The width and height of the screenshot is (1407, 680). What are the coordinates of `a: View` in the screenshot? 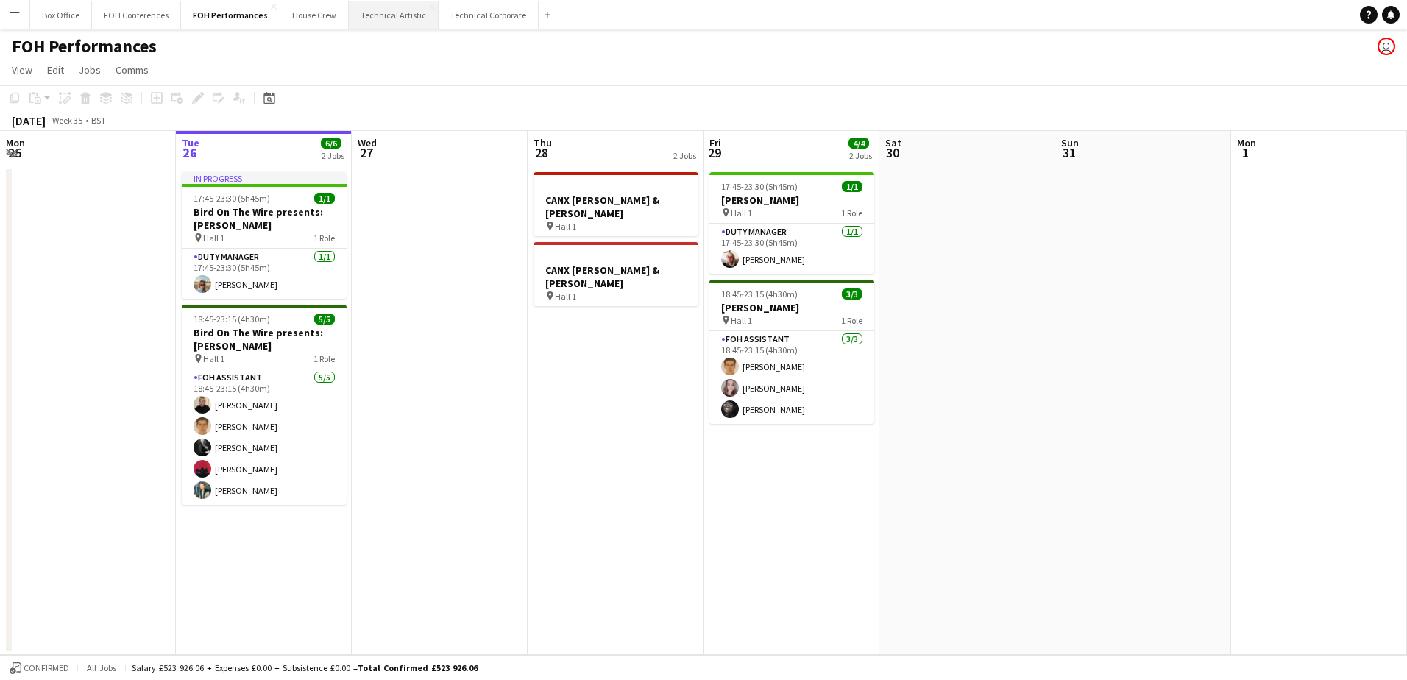 It's located at (22, 70).